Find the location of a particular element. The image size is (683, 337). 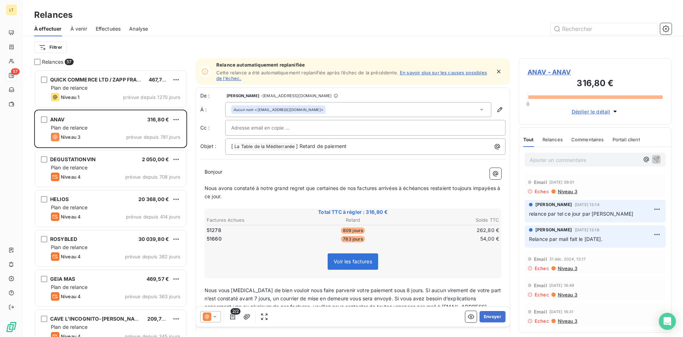

span: À venir is located at coordinates (79, 29).